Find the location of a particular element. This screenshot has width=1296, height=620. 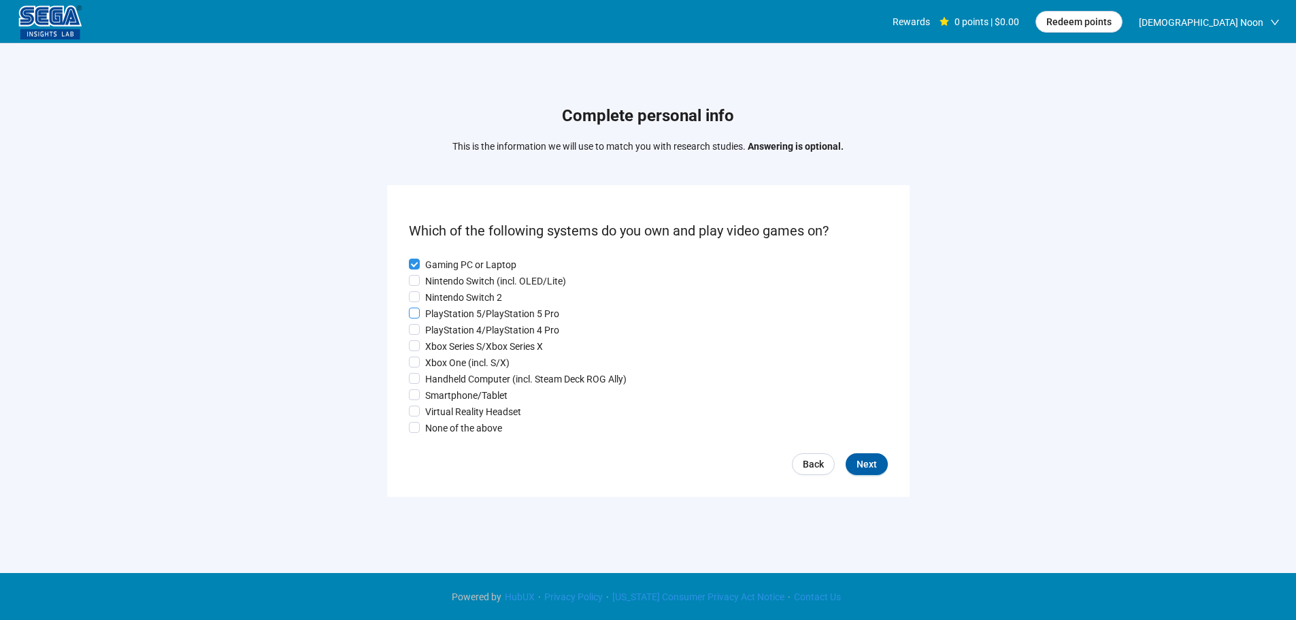

a: HubUX is located at coordinates (520, 597).